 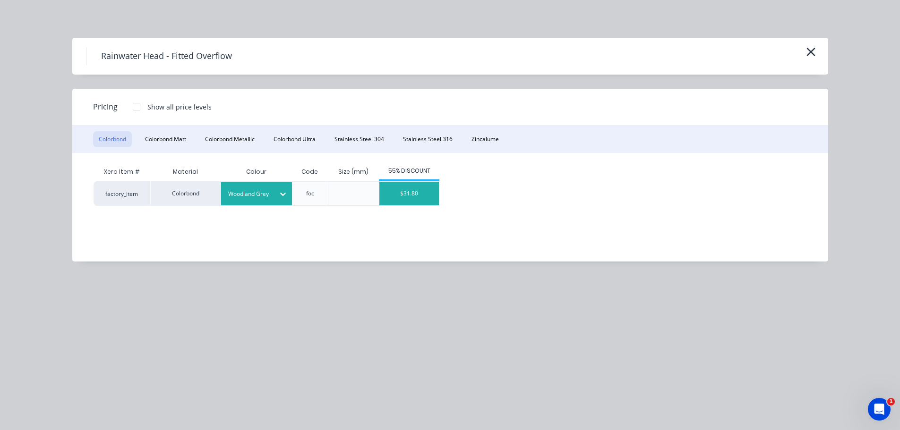 I want to click on span: Pricing, so click(x=105, y=107).